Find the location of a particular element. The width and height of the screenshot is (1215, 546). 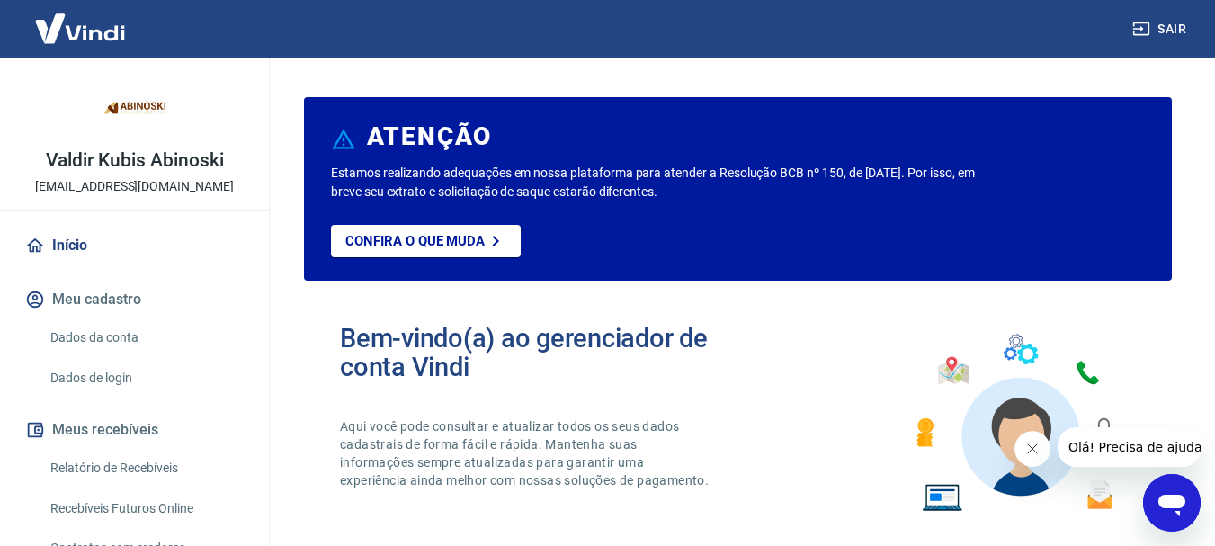

img: 866955b7-bd42-477b-9068-edf48afdfe51.jpeg is located at coordinates (135, 108).